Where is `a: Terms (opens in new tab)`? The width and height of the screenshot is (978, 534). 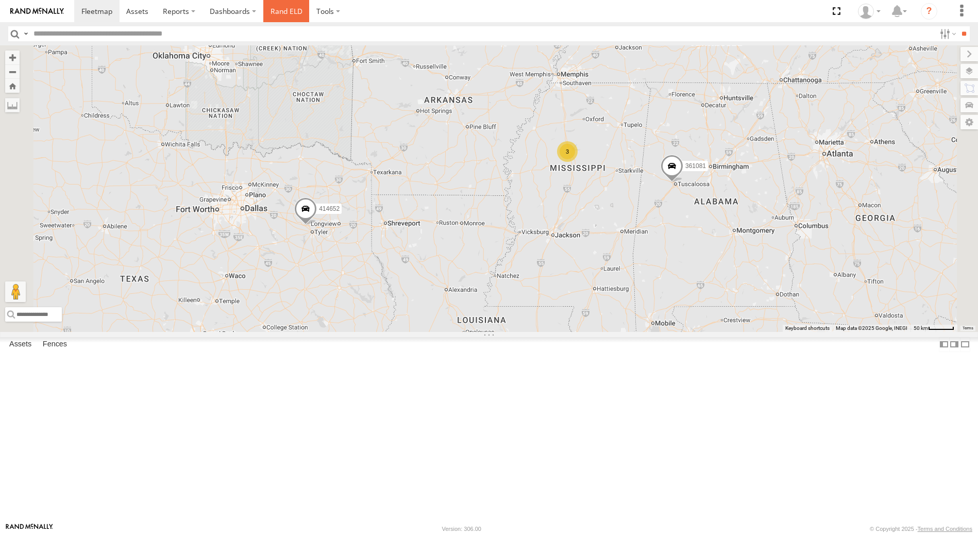 a: Terms (opens in new tab) is located at coordinates (968, 328).